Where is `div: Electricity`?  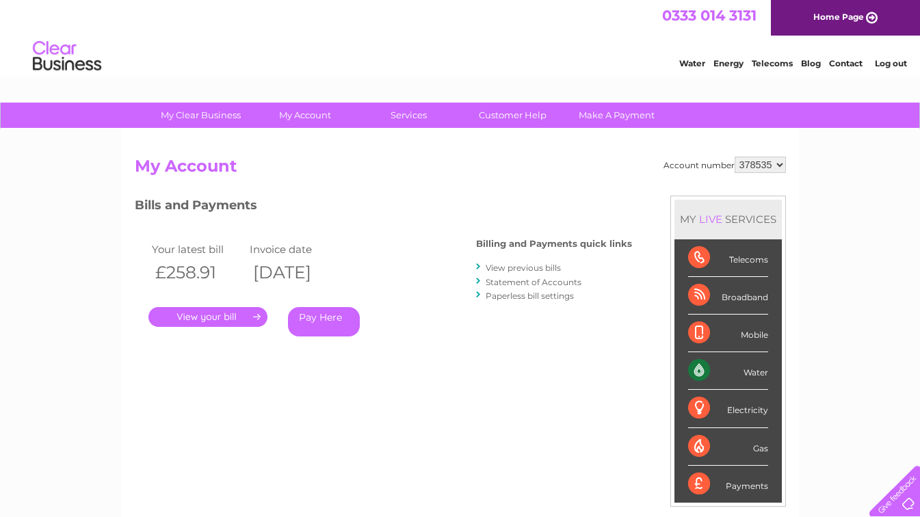 div: Electricity is located at coordinates (728, 408).